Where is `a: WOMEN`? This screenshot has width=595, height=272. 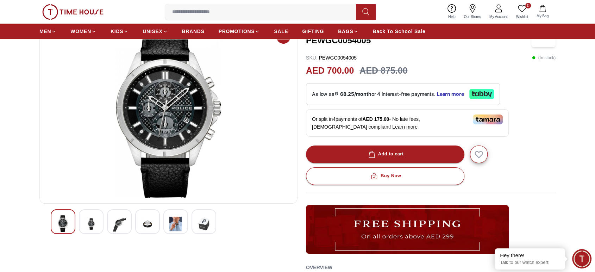 a: WOMEN is located at coordinates (83, 31).